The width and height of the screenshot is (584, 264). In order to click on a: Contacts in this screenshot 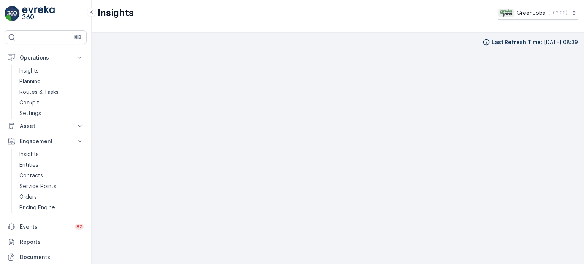, I will do `click(51, 176)`.